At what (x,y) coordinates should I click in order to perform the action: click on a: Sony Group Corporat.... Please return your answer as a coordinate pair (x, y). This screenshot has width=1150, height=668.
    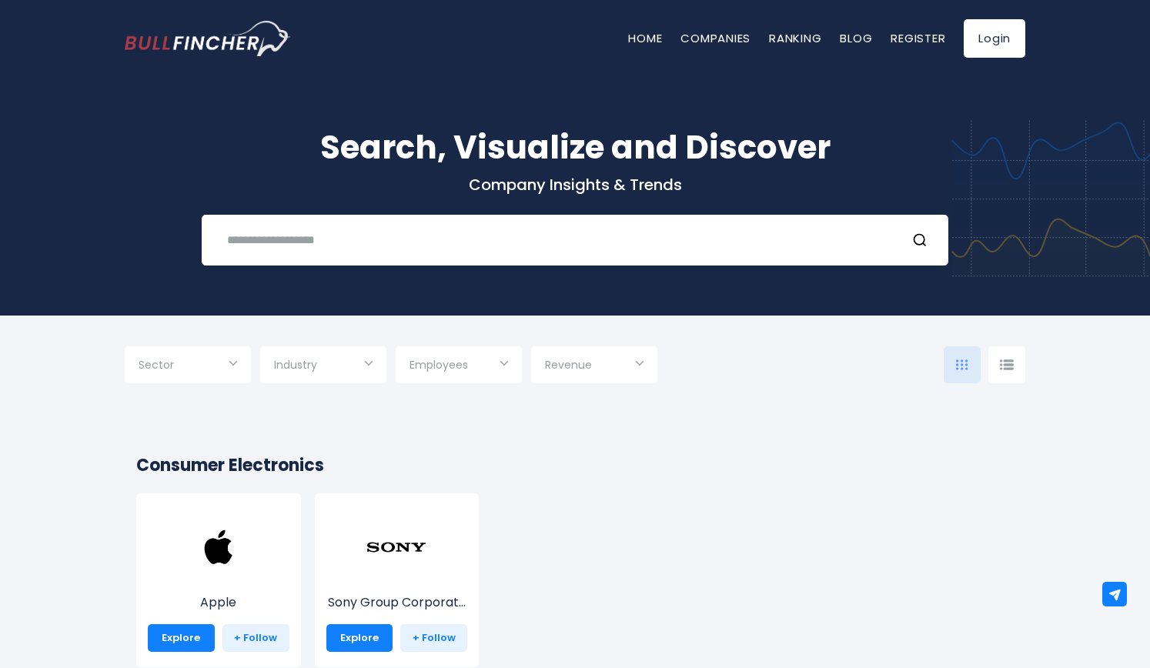
    Looking at the image, I should click on (397, 578).